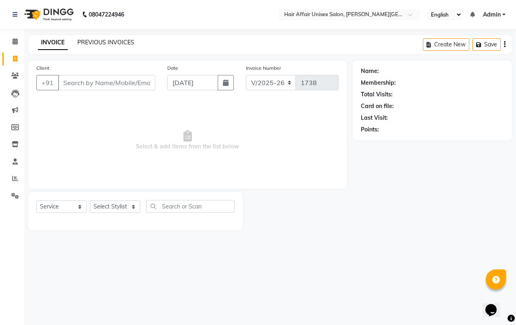  Describe the element at coordinates (190, 206) in the screenshot. I see `input: Search or Scan` at that location.